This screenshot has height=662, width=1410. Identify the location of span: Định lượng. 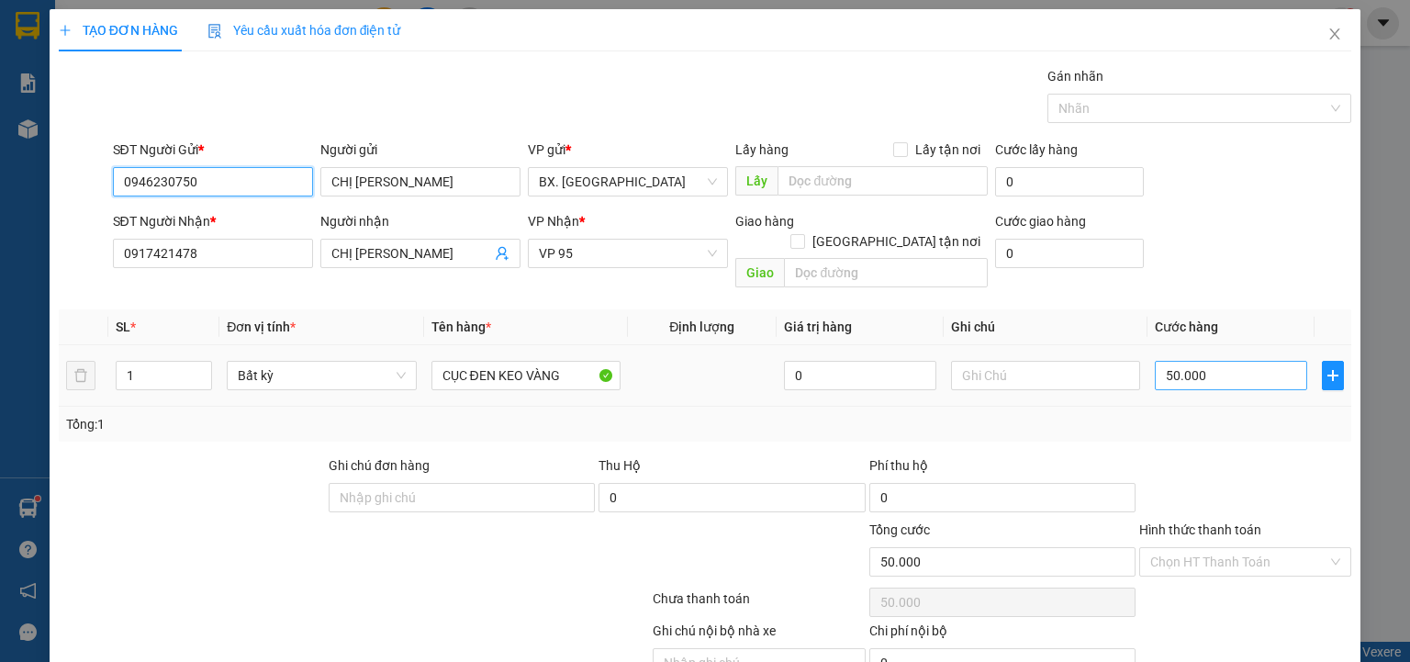
(702, 327).